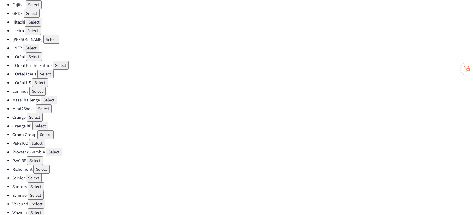 The width and height of the screenshot is (473, 215). I want to click on li: Lectra, so click(243, 31).